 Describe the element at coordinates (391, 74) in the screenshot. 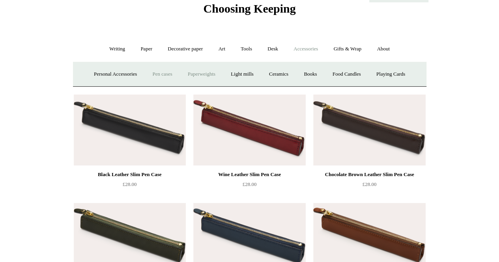

I see `a: Playing Cards` at that location.